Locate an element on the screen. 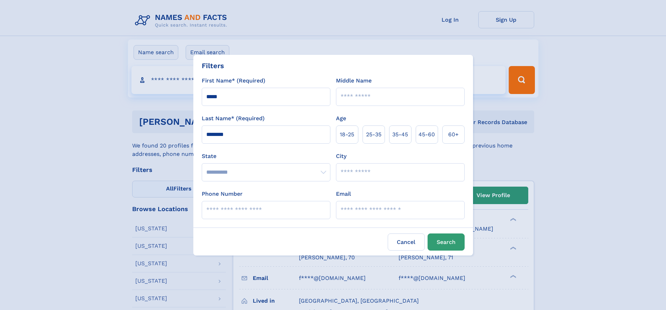 The width and height of the screenshot is (666, 310). label: Cancel is located at coordinates (406, 242).